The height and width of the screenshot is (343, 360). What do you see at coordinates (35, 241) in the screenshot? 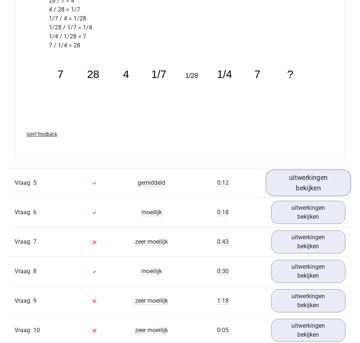
I see `span: 7` at bounding box center [35, 241].